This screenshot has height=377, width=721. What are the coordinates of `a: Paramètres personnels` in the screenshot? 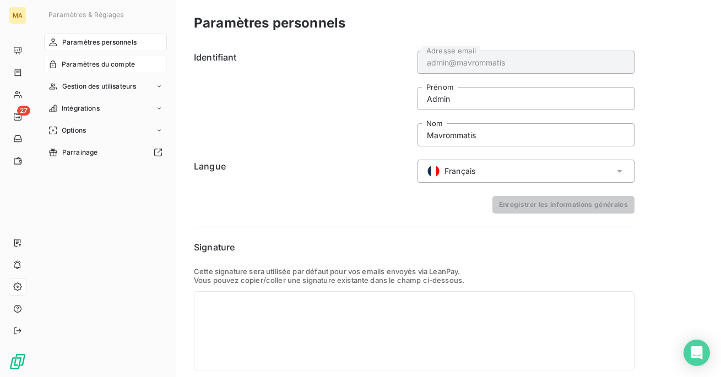 It's located at (105, 42).